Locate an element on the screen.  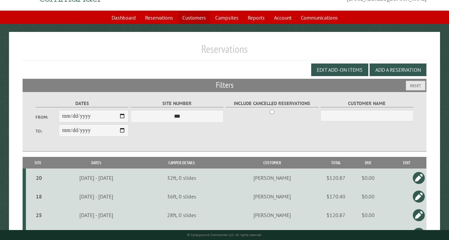
th: Edit is located at coordinates (407, 162).